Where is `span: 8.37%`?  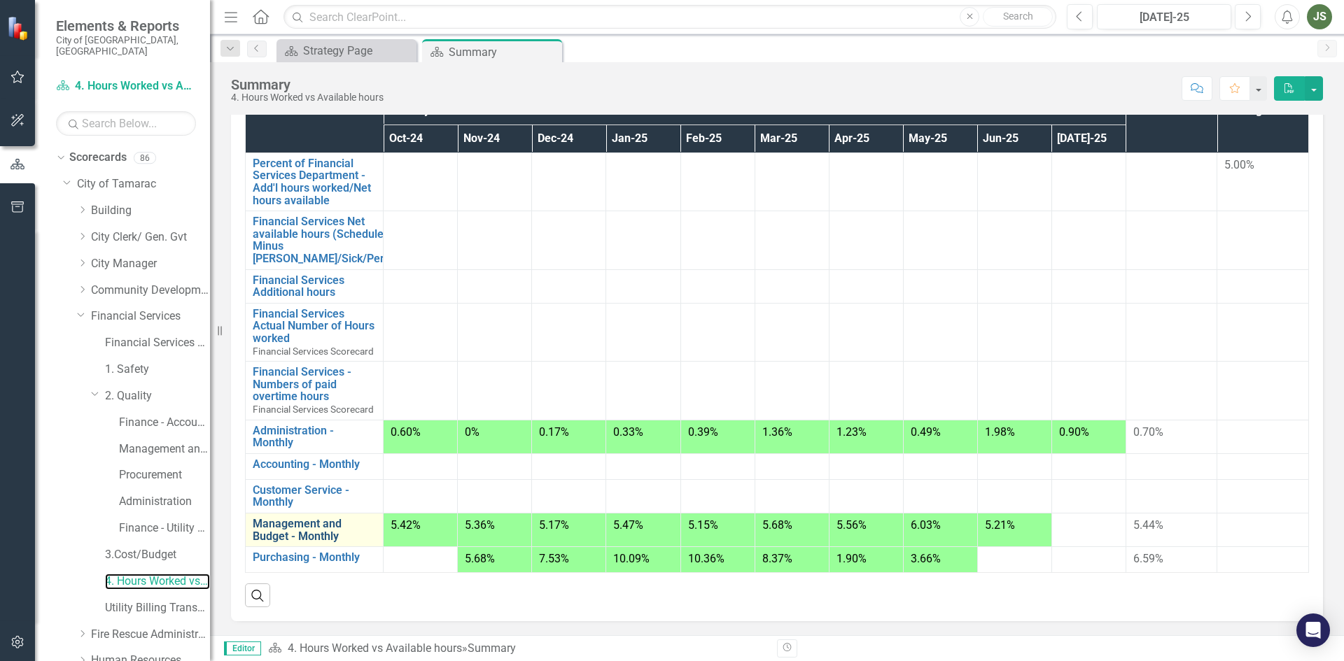
span: 8.37% is located at coordinates (777, 558).